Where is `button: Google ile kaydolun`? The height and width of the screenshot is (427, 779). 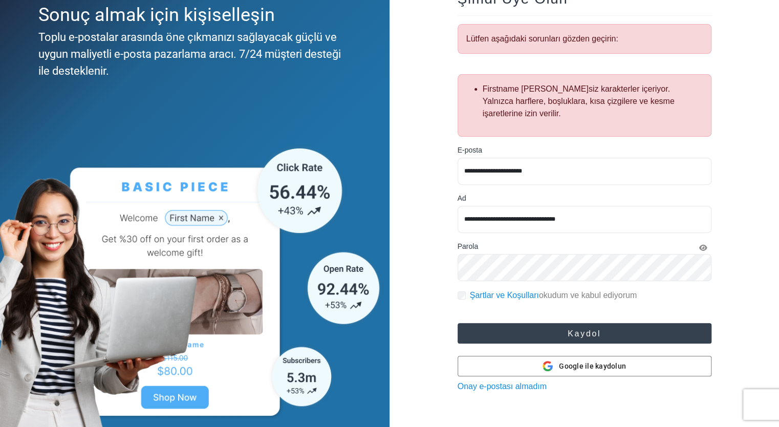
button: Google ile kaydolun is located at coordinates (584, 366).